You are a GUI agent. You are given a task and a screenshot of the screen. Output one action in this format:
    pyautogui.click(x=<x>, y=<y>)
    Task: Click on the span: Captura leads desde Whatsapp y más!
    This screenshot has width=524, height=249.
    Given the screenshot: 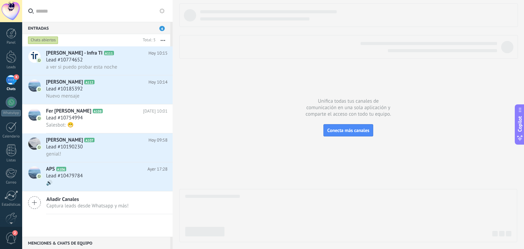 What is the action you would take?
    pyautogui.click(x=87, y=206)
    